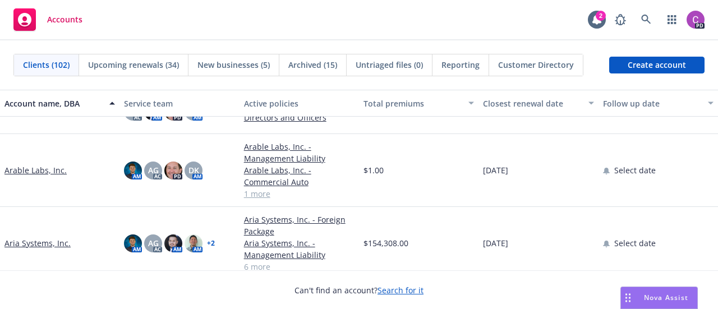 The height and width of the screenshot is (309, 718). Describe the element at coordinates (133, 64) in the screenshot. I see `span: Upcoming renewals (34)` at that location.